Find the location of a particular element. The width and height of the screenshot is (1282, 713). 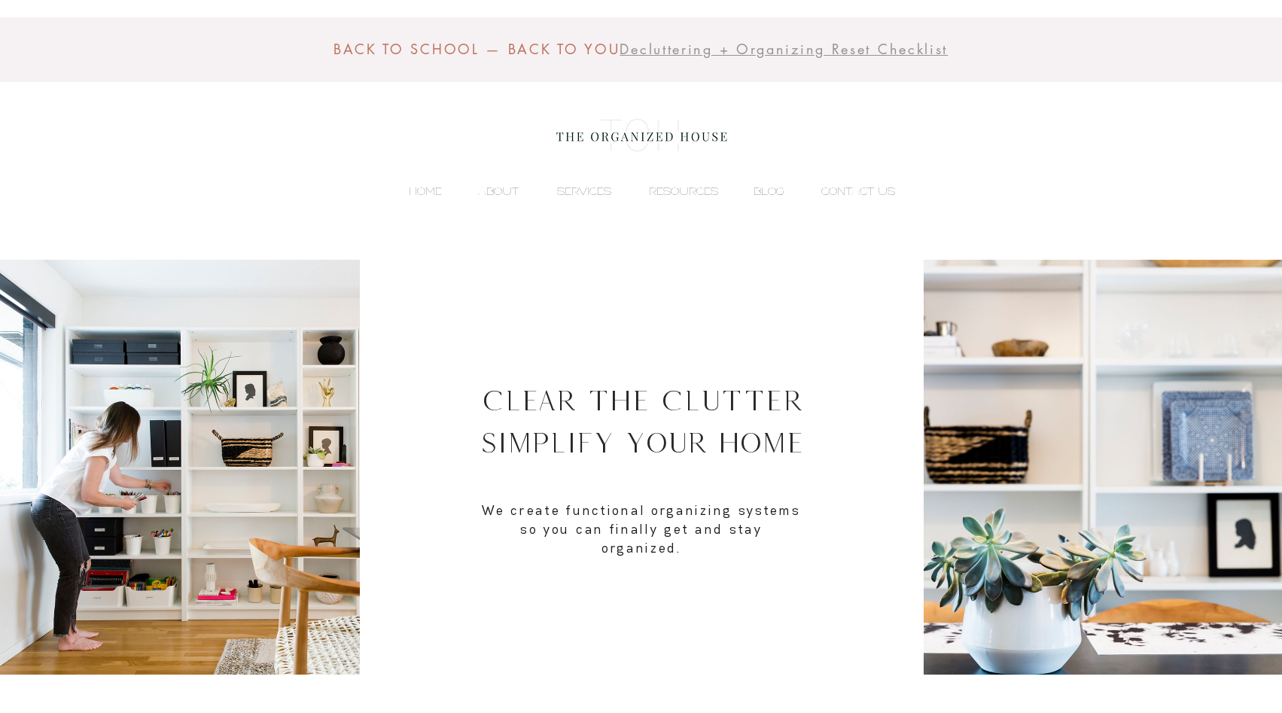

nav: Site is located at coordinates (641, 191).